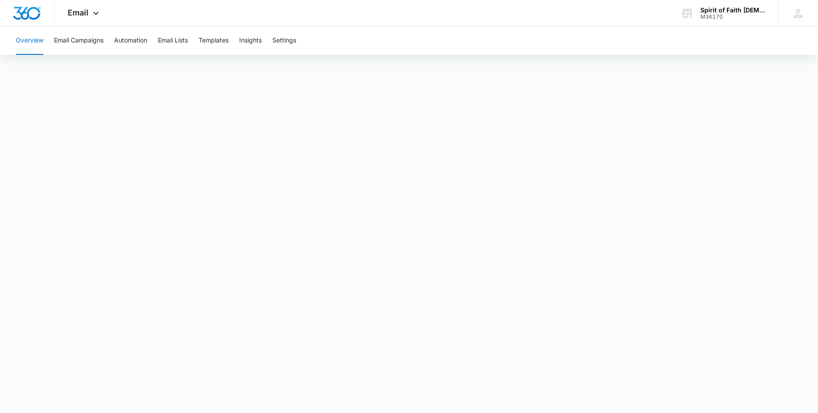 This screenshot has height=413, width=818. Describe the element at coordinates (284, 41) in the screenshot. I see `button: Settings` at that location.